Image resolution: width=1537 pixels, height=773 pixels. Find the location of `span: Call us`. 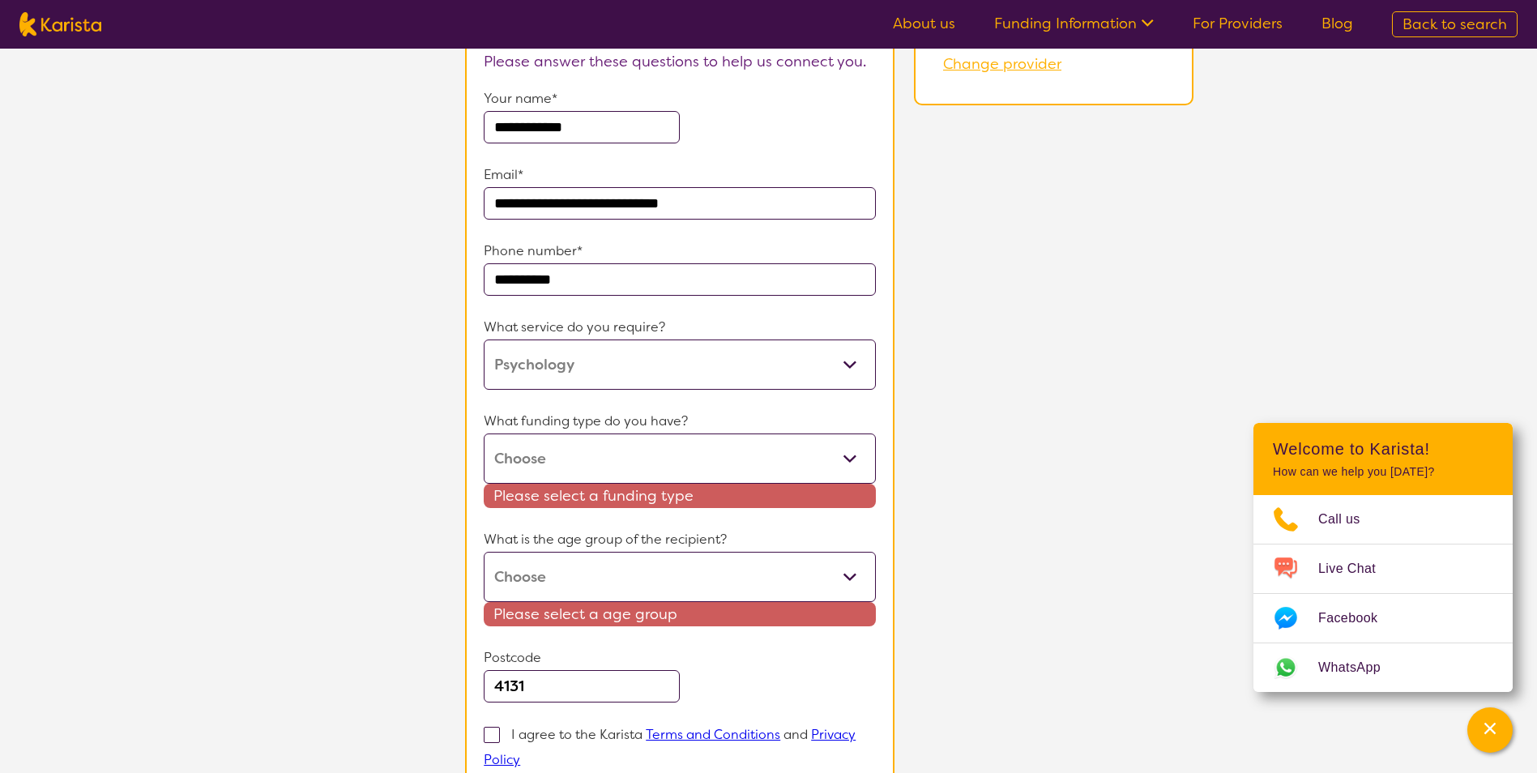

span: Call us is located at coordinates (1349, 519).